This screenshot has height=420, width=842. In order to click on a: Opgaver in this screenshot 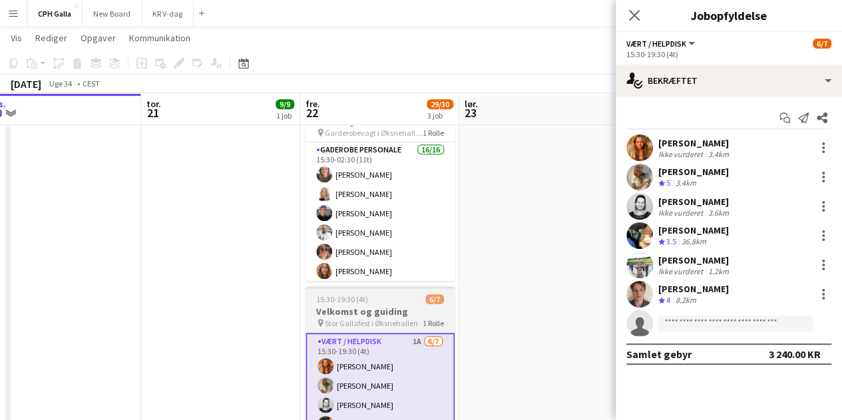, I will do `click(98, 38)`.